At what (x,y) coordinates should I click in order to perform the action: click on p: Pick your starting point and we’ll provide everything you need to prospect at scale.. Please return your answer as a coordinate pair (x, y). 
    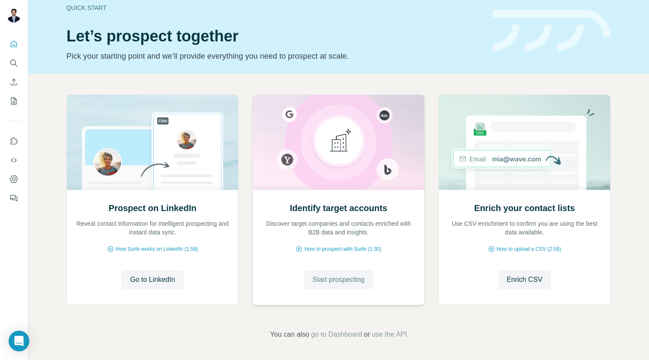
    Looking at the image, I should click on (274, 56).